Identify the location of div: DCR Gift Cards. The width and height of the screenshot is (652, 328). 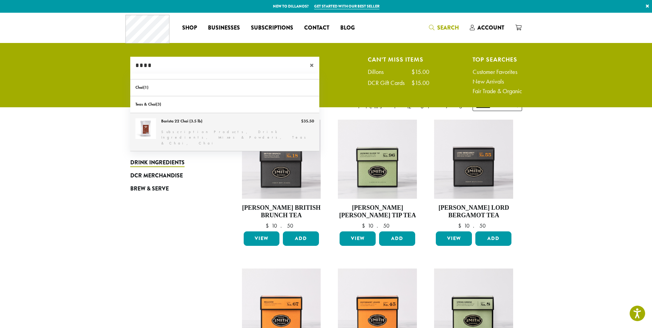
(389, 83).